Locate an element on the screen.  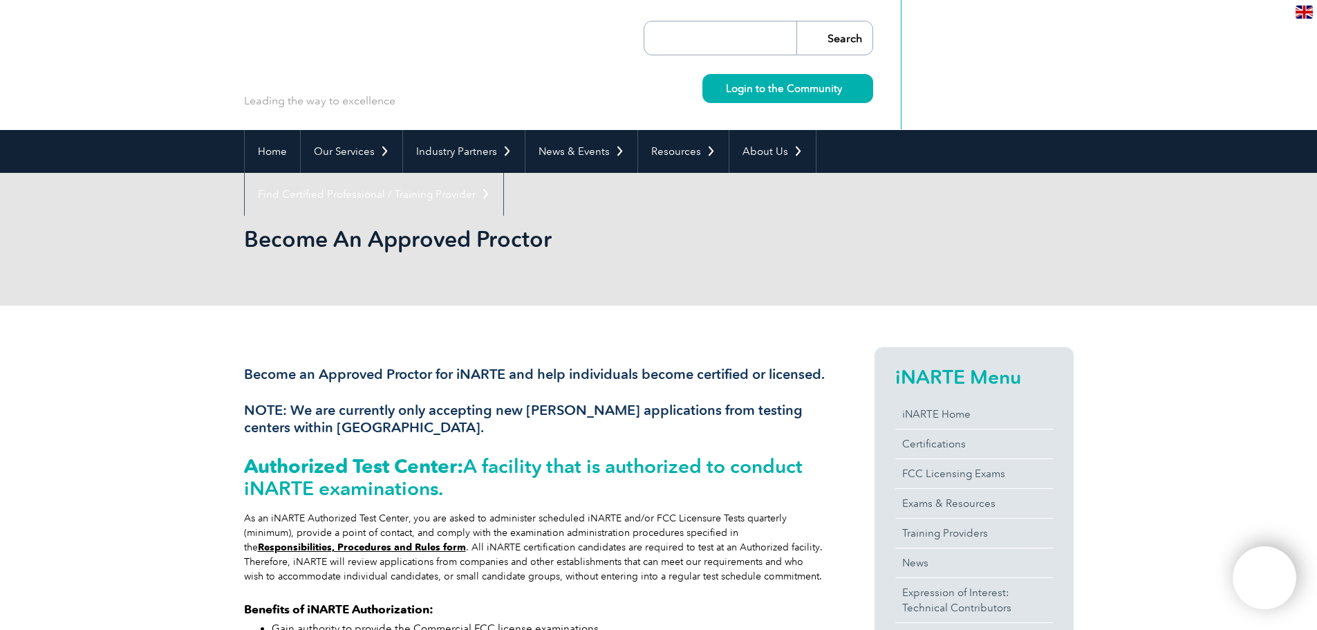
a: Training Providers is located at coordinates (974, 533).